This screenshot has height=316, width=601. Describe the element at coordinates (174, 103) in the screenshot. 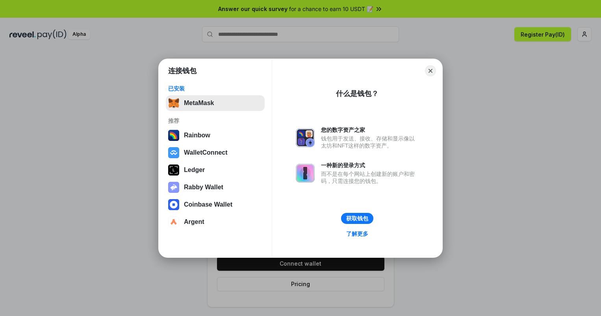

I see `img: svg+xml,%3Csvg%20fill%3D%22none%22%20height%3D%2233%22%20viewBox%3D%220%200%2035%2033%22%20width%...` at that location.